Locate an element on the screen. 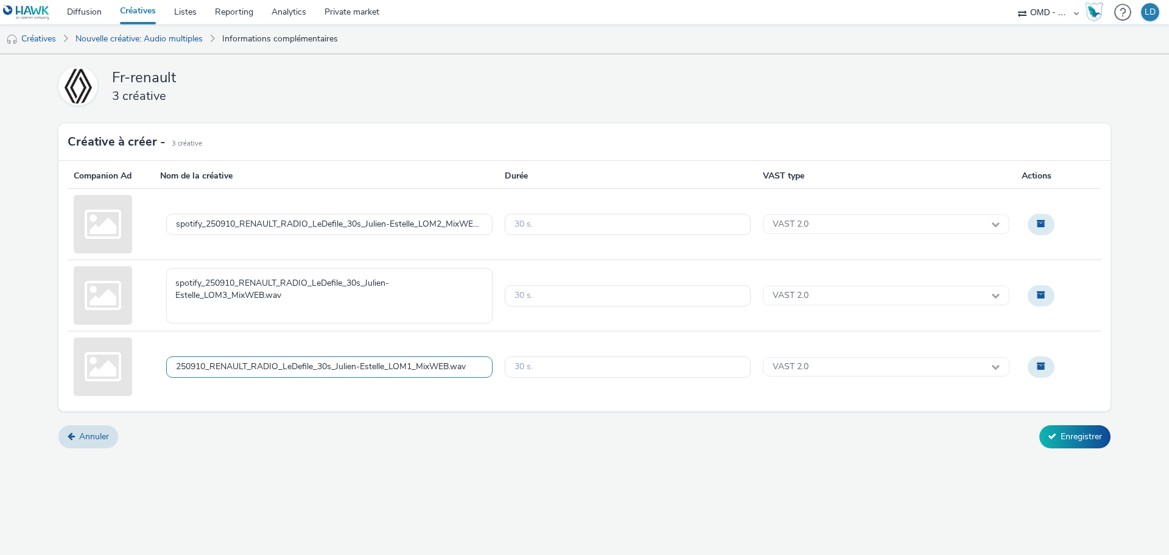 The width and height of the screenshot is (1169, 555). div: Hawk Academy is located at coordinates (1094, 12).